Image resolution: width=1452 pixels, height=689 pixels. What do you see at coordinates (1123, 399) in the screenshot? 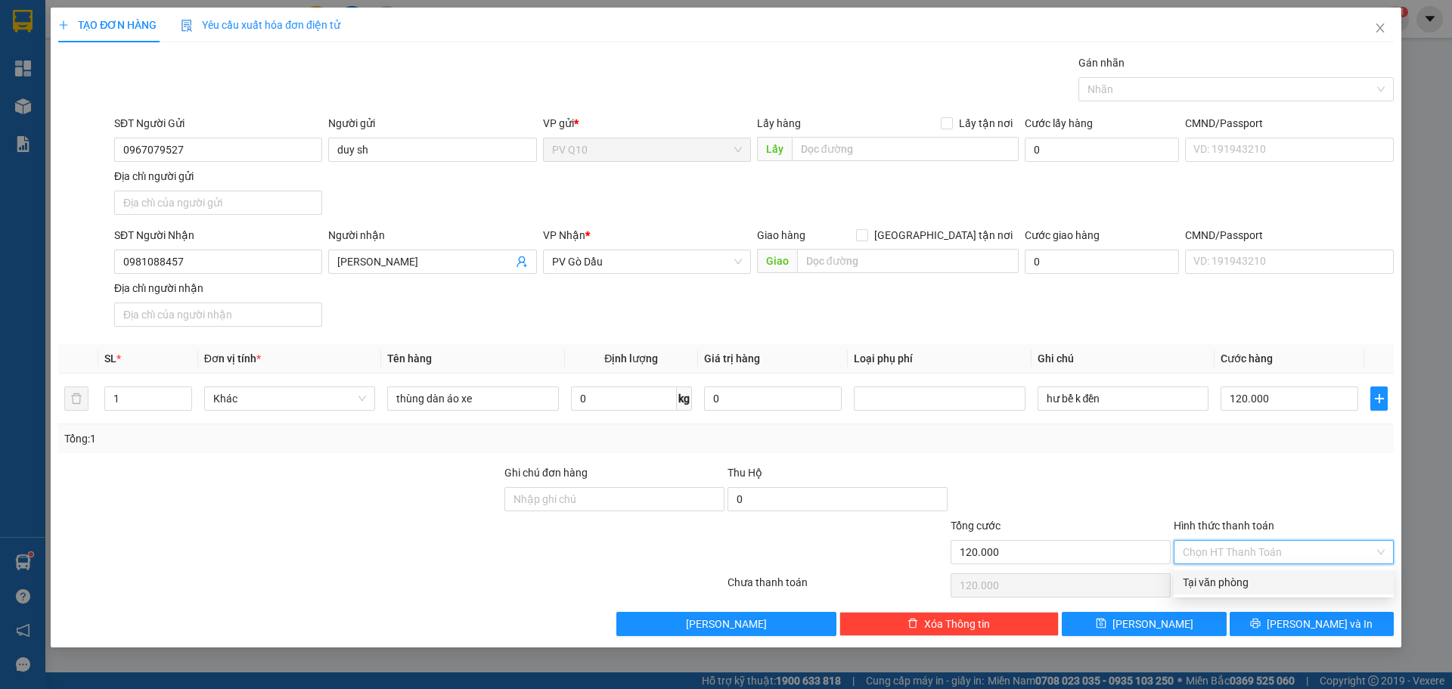
I see `input: Ghi Chú` at bounding box center [1123, 399].